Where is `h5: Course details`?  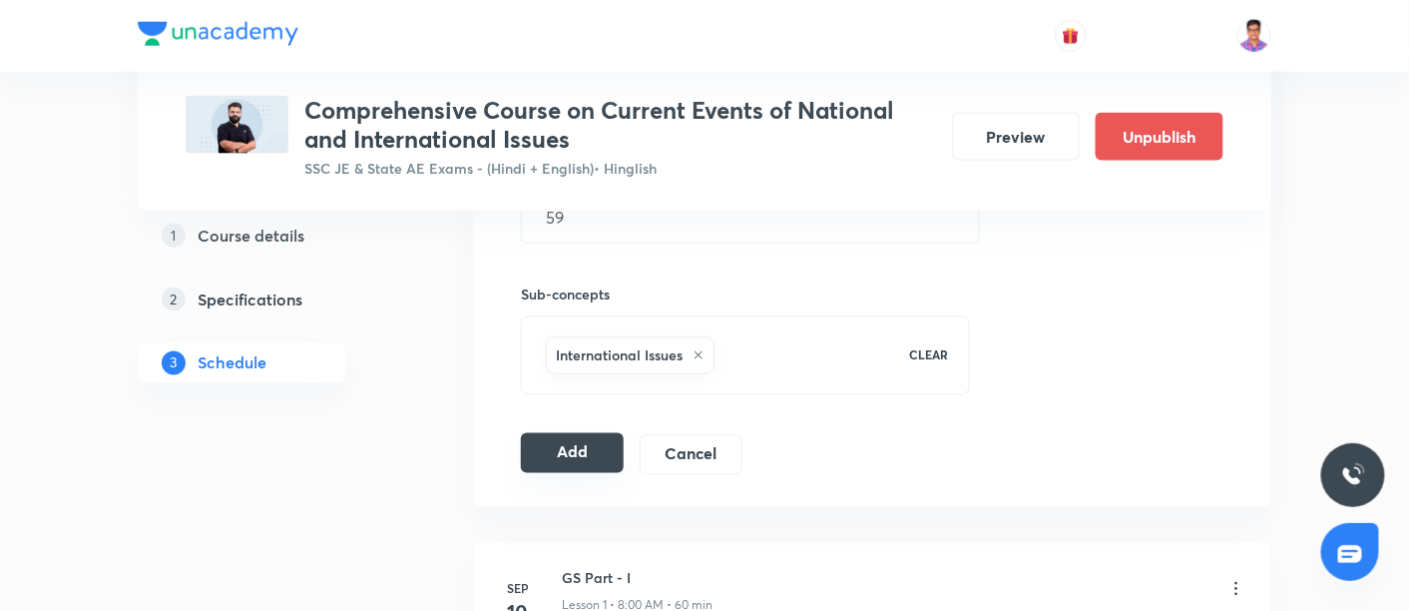
h5: Course details is located at coordinates (250, 234).